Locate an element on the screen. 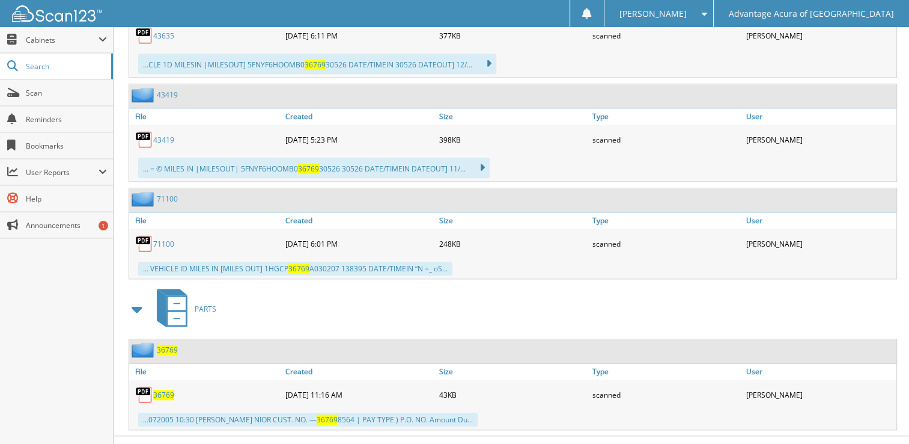 The image size is (909, 444). span: Bookmarks is located at coordinates (66, 145).